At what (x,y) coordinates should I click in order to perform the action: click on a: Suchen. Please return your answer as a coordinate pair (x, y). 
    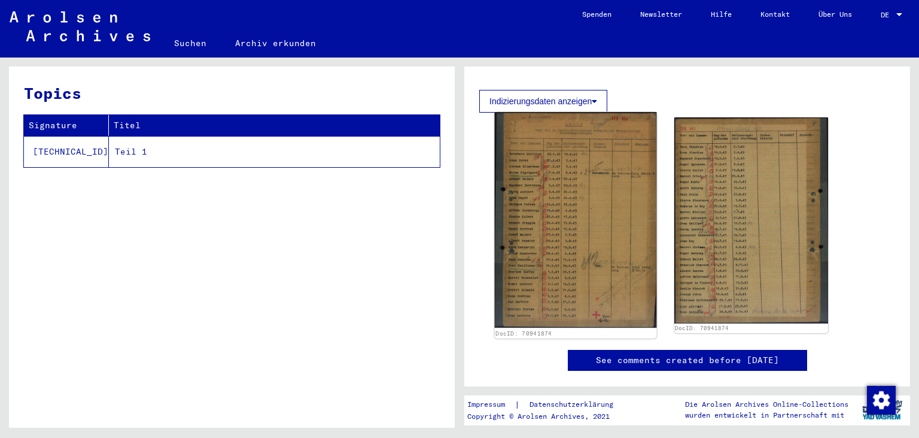
    Looking at the image, I should click on (190, 43).